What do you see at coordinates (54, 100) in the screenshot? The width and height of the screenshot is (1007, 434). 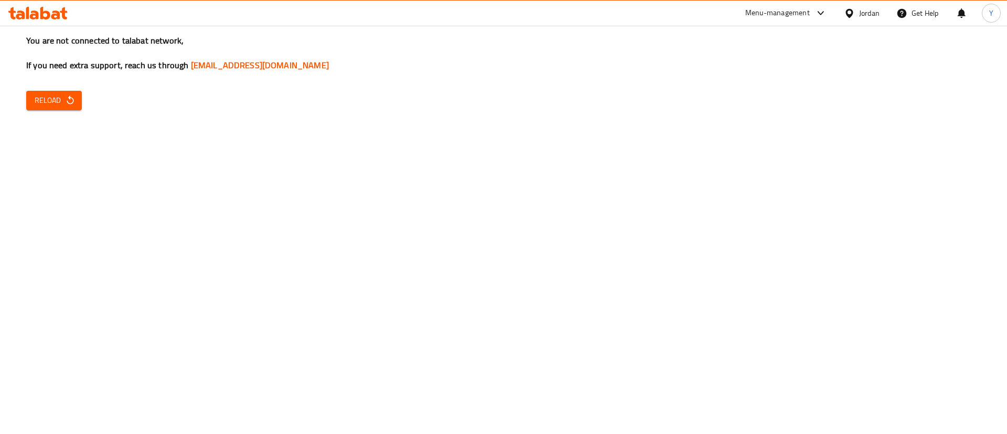 I see `span: Reload` at bounding box center [54, 100].